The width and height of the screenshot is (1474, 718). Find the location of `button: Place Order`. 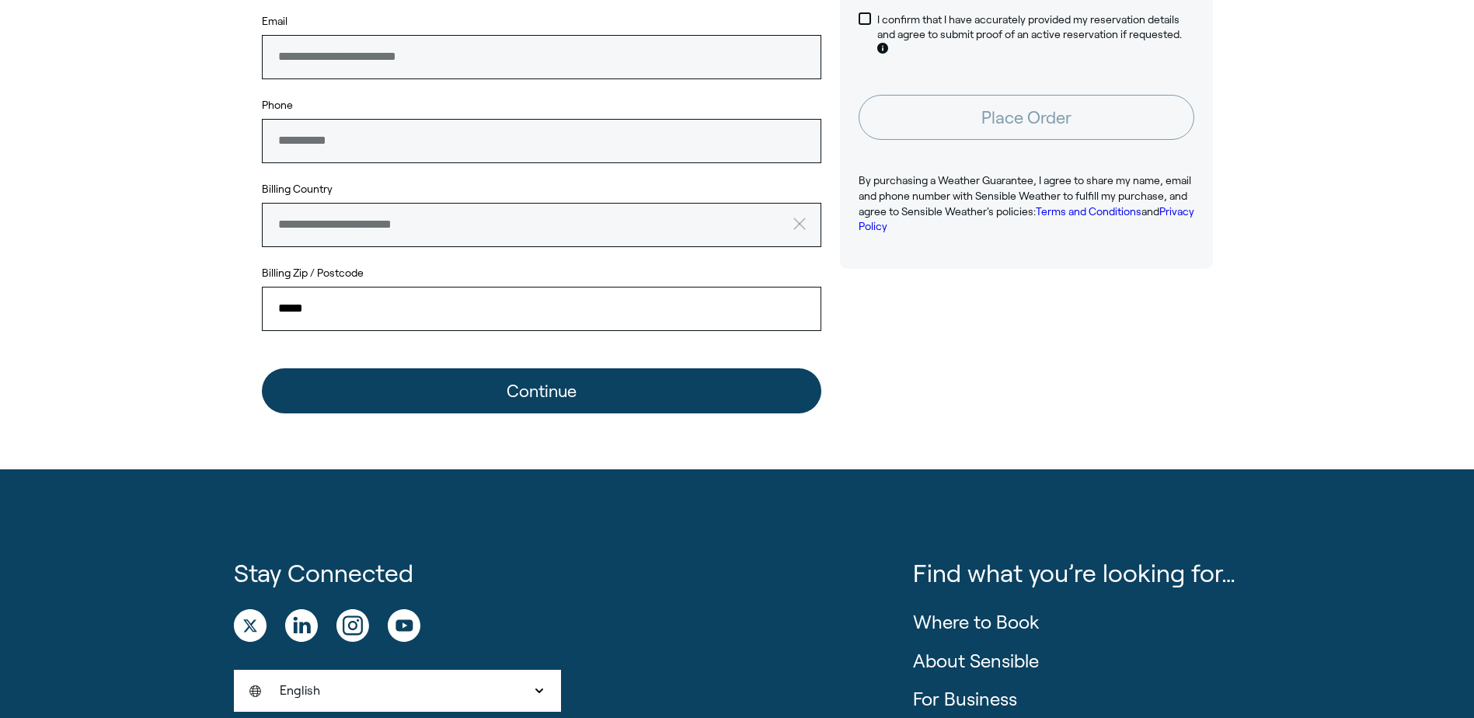

button: Place Order is located at coordinates (1026, 117).